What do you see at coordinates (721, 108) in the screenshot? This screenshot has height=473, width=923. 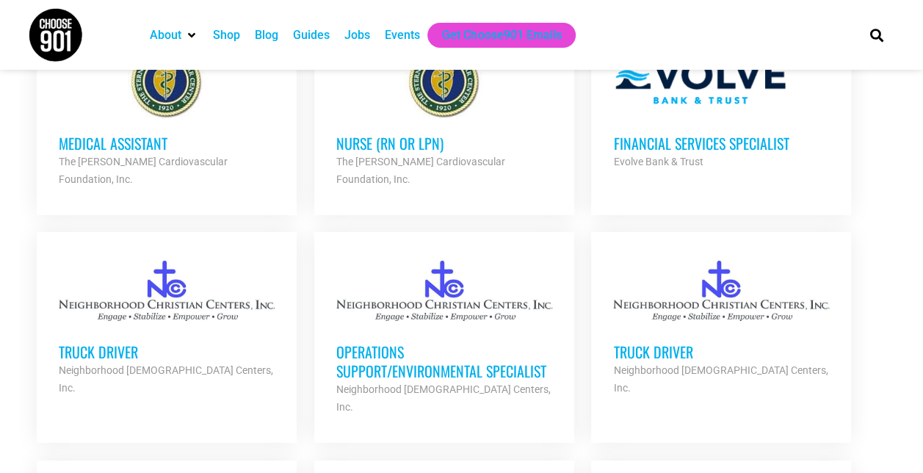 I see `a: Financial Services Specialist Evolve Bank & Trust` at bounding box center [721, 108].